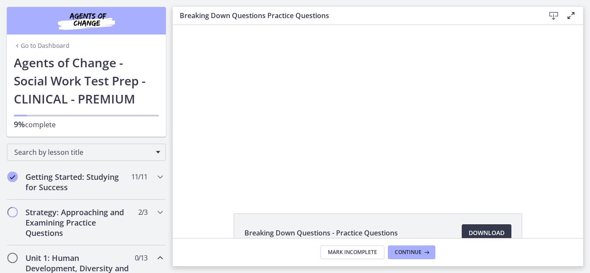 The image size is (590, 273). What do you see at coordinates (78, 223) in the screenshot?
I see `h2: Strategy: Approaching and Examining Practice Questions` at bounding box center [78, 223].